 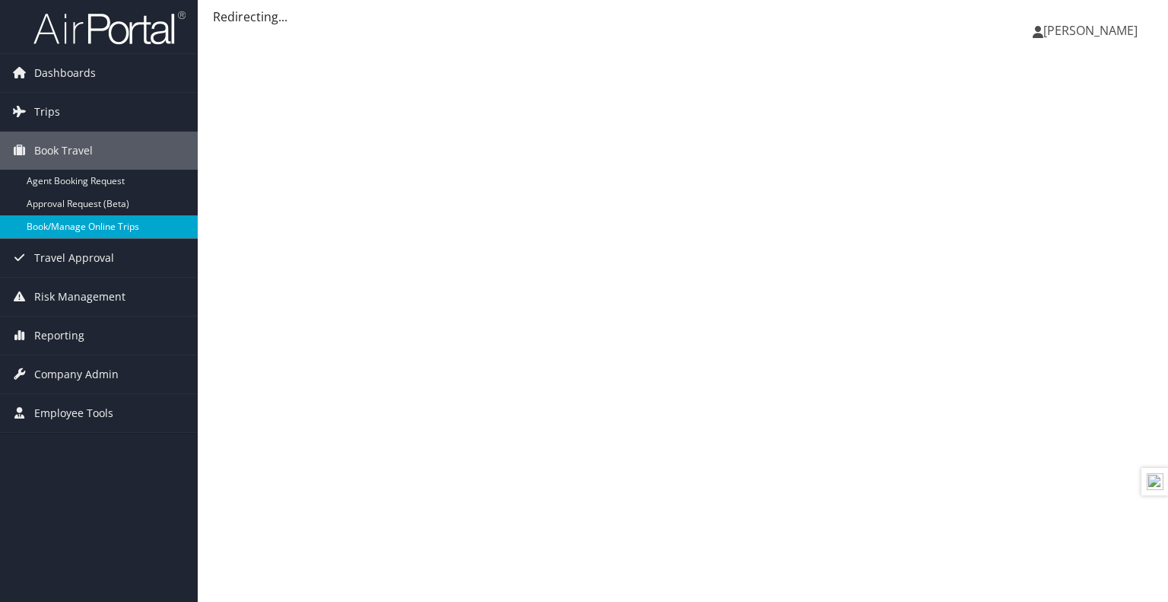 I want to click on span: Travel Approval, so click(x=74, y=258).